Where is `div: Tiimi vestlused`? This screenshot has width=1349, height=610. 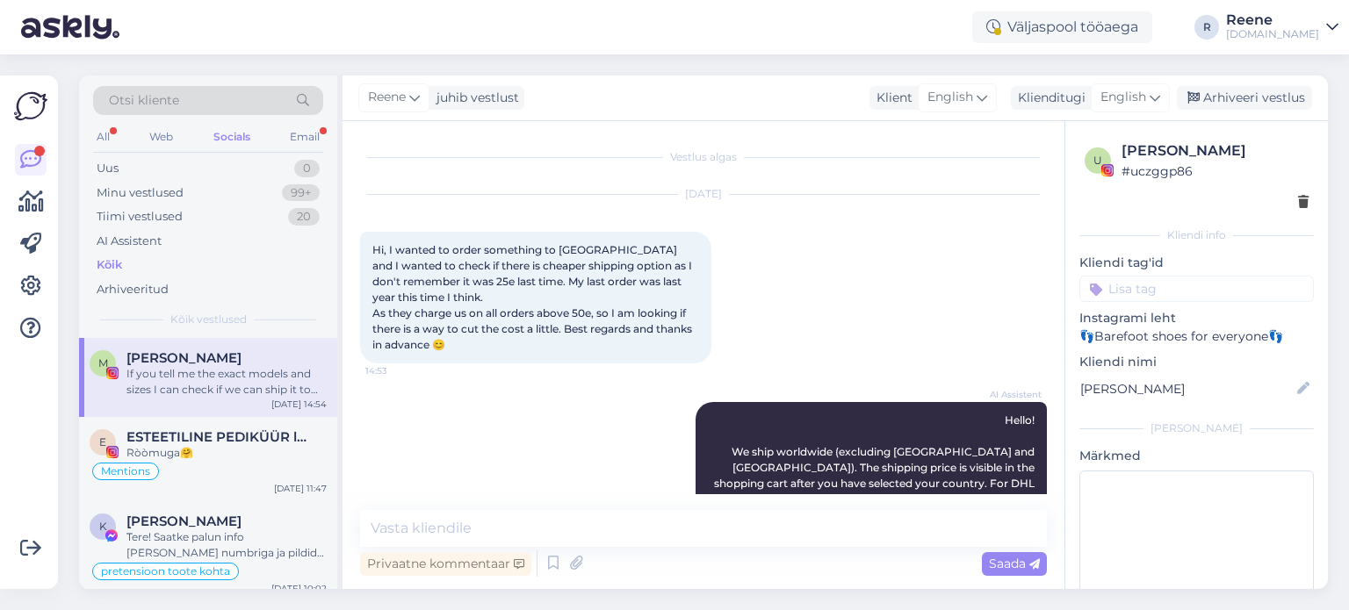
div: Tiimi vestlused is located at coordinates (140, 217).